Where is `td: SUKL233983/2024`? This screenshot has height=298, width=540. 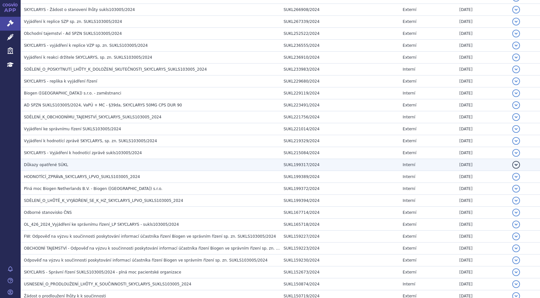
td: SUKL233983/2024 is located at coordinates (340, 69).